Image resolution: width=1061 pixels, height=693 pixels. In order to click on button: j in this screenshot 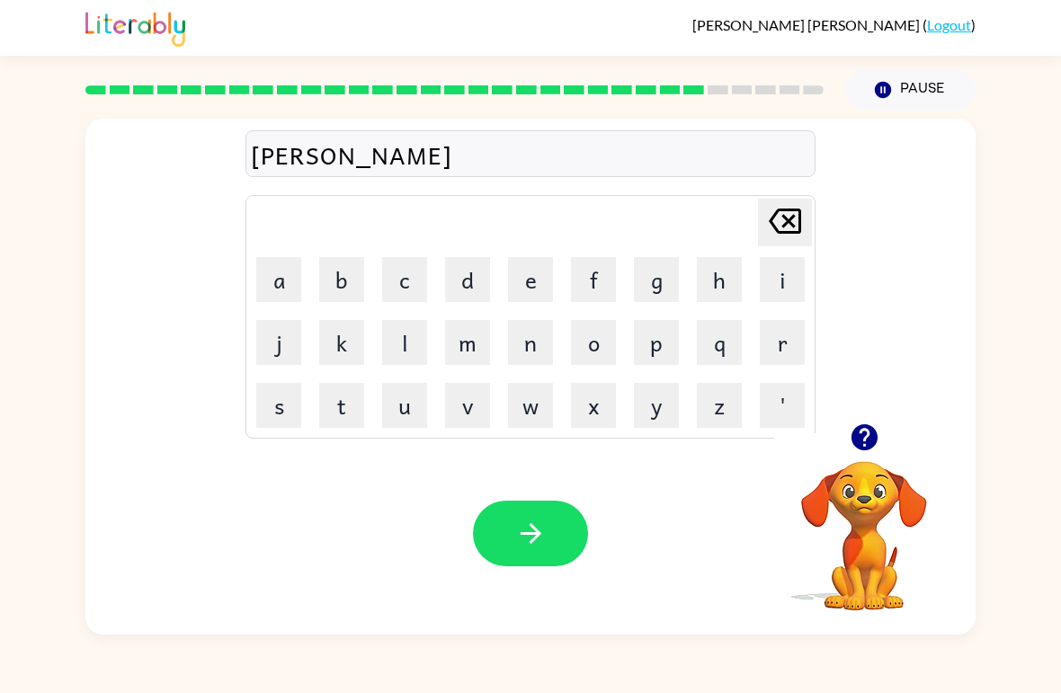, I will do `click(279, 343)`.